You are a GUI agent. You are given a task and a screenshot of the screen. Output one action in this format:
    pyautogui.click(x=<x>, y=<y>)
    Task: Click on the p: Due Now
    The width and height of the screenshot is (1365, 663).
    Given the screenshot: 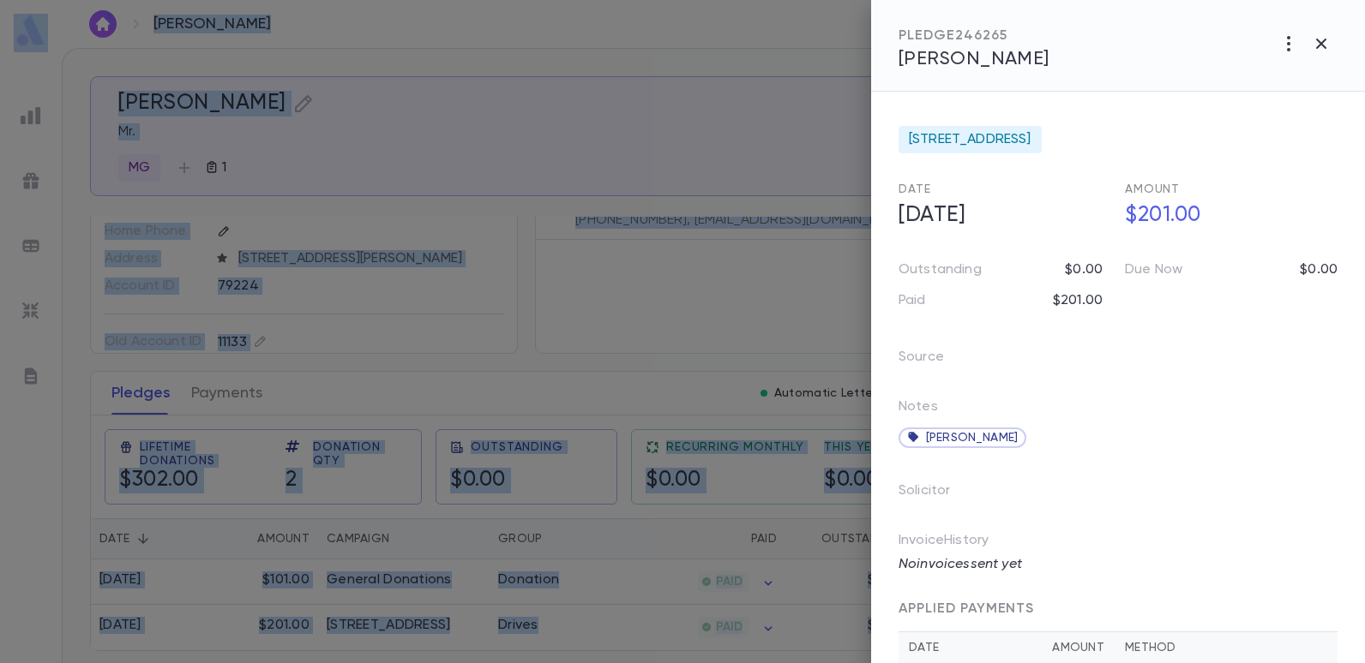 What is the action you would take?
    pyautogui.click(x=1153, y=270)
    